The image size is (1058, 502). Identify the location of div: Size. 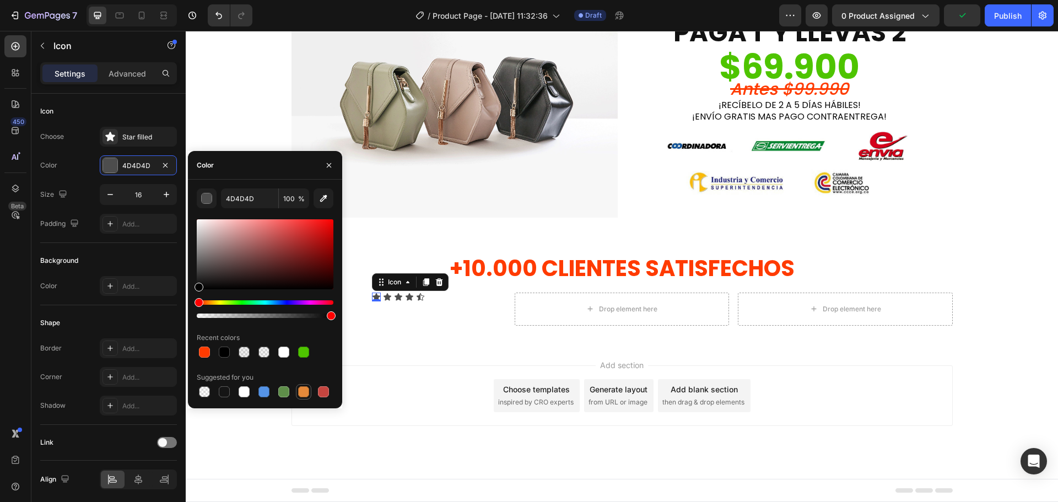
(55, 195).